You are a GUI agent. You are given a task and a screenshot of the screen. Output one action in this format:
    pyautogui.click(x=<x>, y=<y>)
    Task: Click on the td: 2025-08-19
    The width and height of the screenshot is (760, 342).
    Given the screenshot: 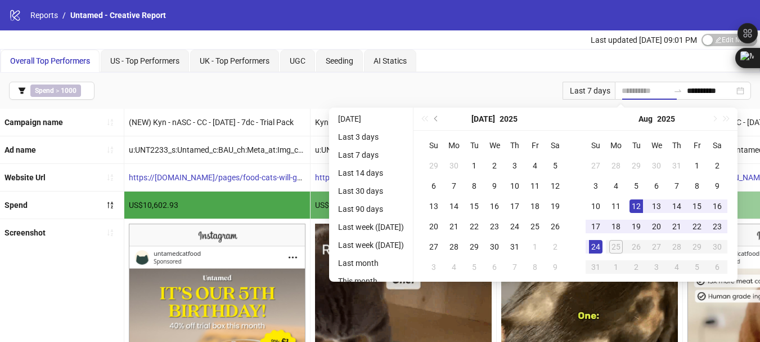 What is the action you would take?
    pyautogui.click(x=637, y=226)
    